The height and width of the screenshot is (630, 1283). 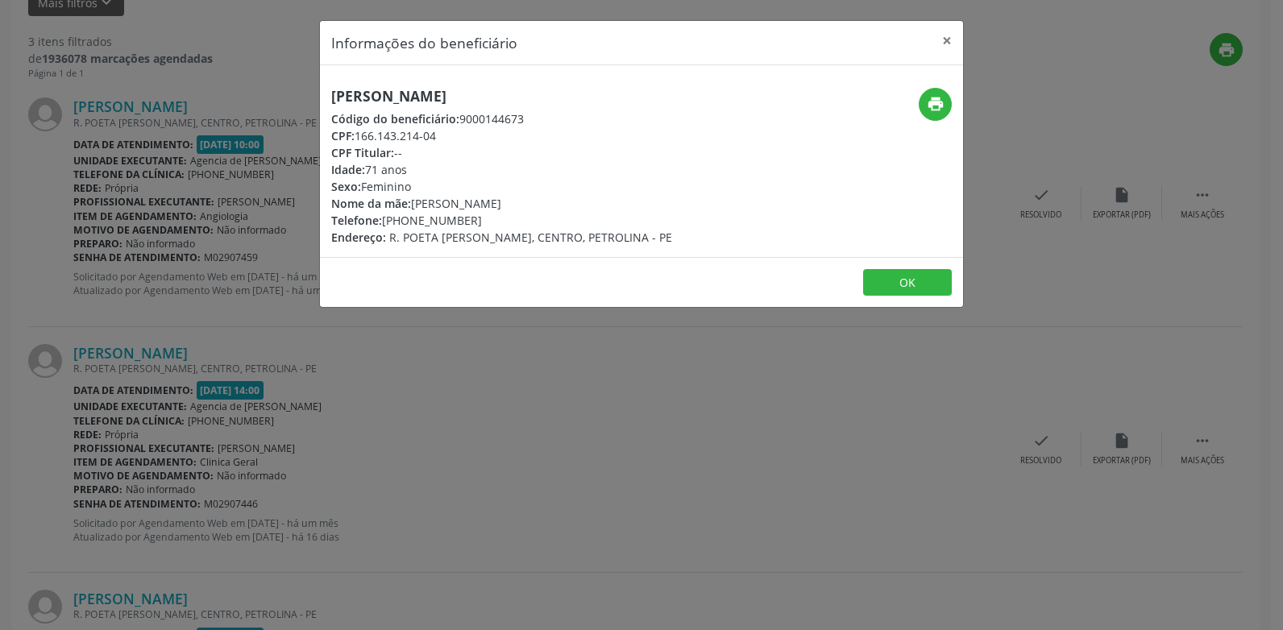 I want to click on span: CPF:, so click(x=342, y=135).